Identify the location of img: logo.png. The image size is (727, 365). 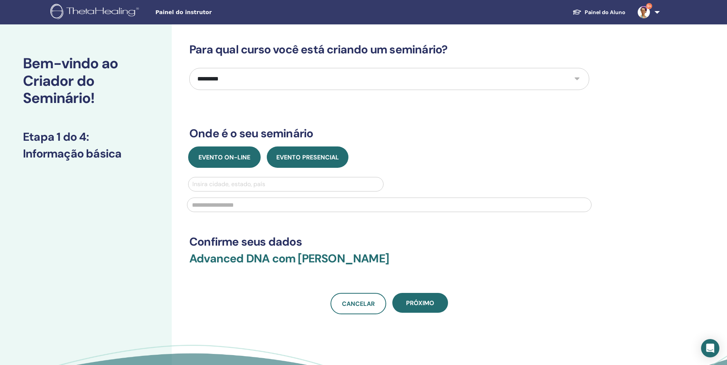
(96, 12).